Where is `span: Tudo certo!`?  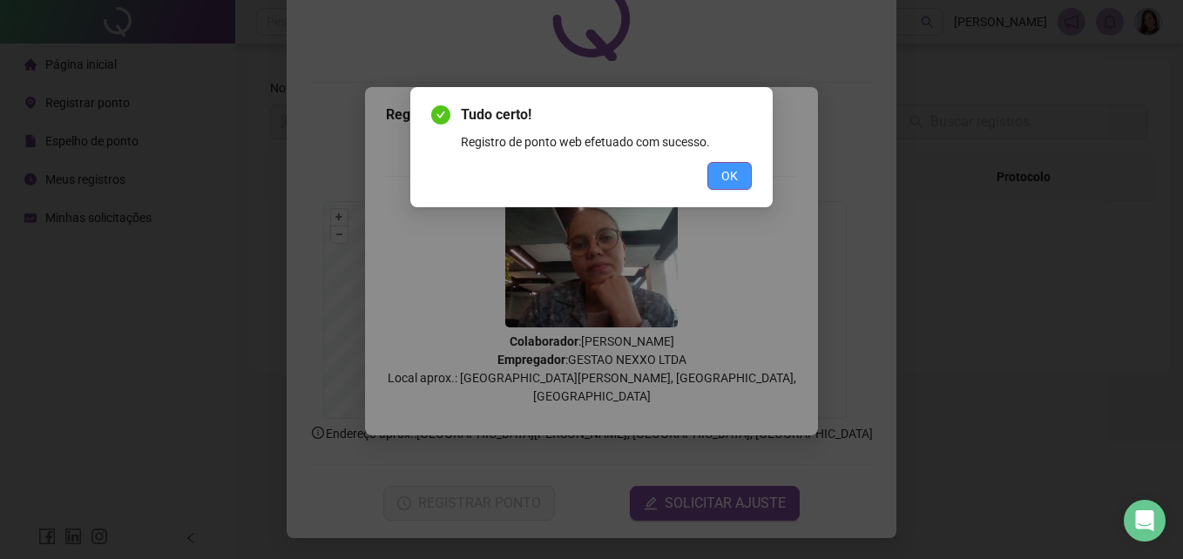
span: Tudo certo! is located at coordinates (606, 115).